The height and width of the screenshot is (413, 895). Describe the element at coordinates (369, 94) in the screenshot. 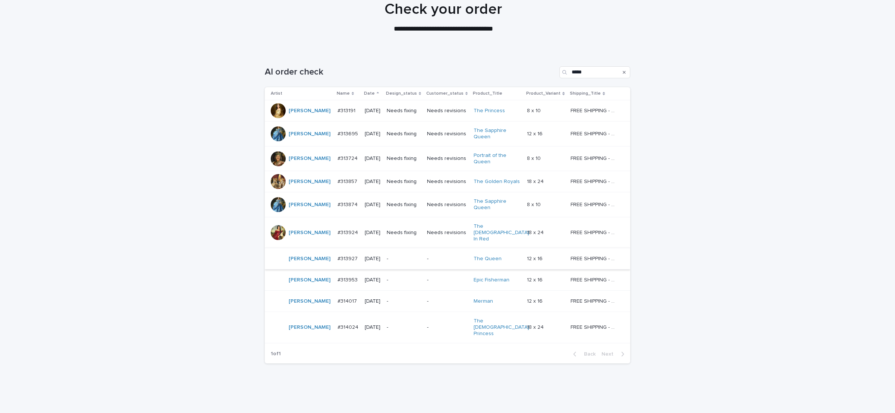

I see `p: Date` at that location.